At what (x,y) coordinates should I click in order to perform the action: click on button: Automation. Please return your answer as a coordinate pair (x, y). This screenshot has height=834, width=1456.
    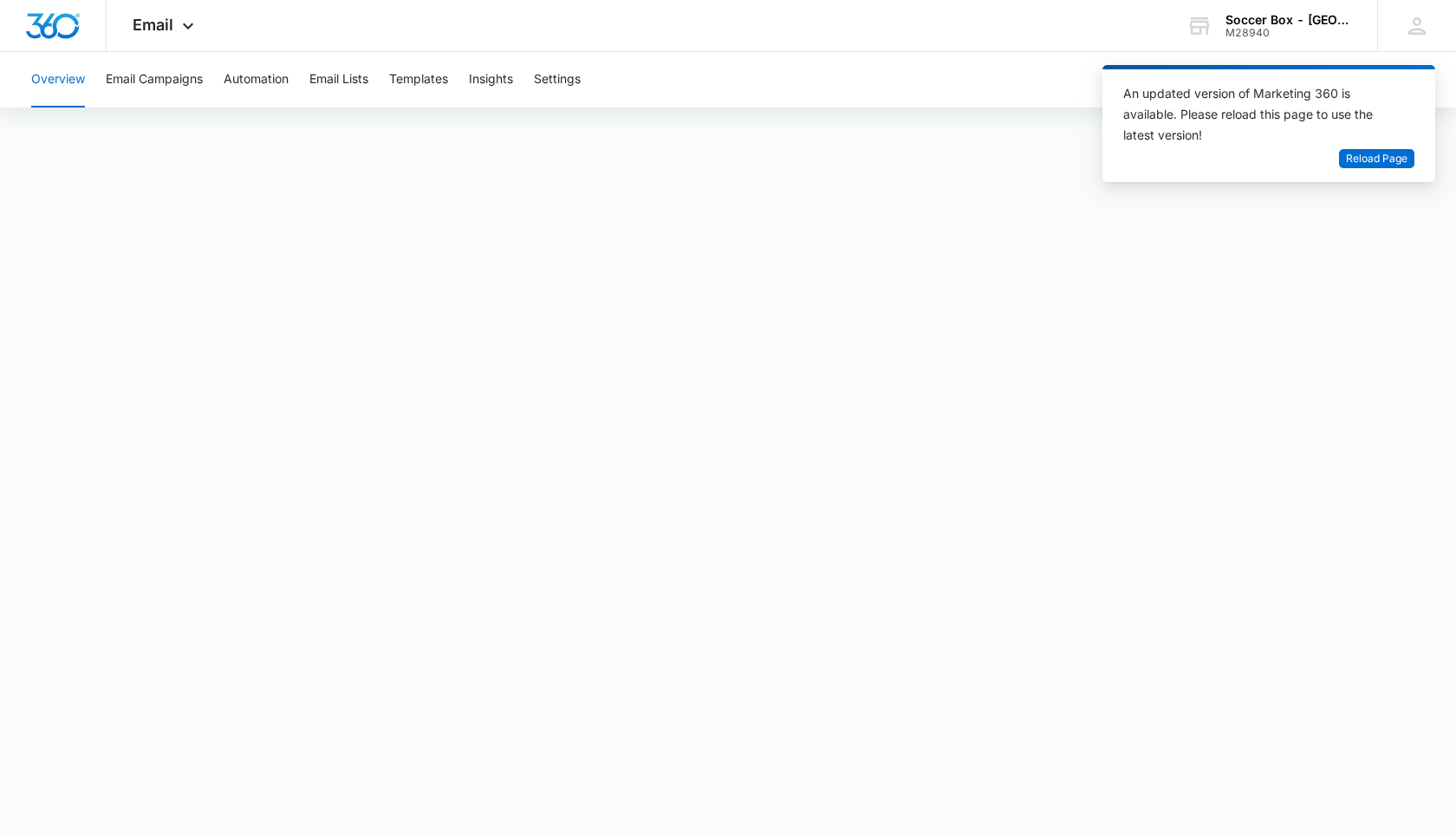
    Looking at the image, I should click on (256, 80).